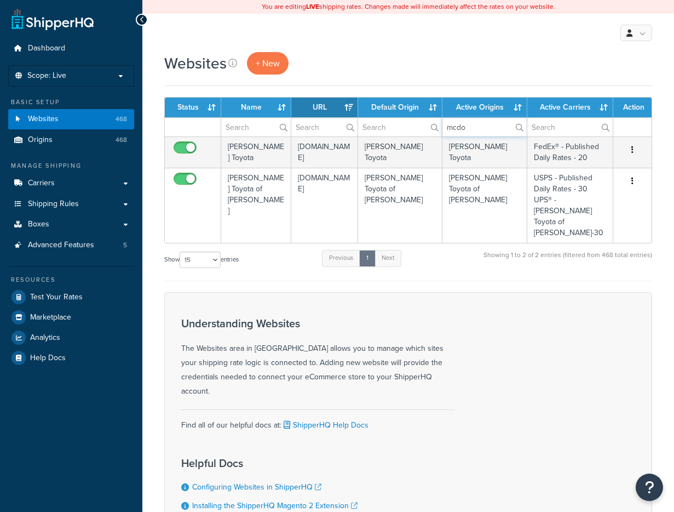 This screenshot has height=512, width=674. I want to click on span: Scope: Live, so click(47, 76).